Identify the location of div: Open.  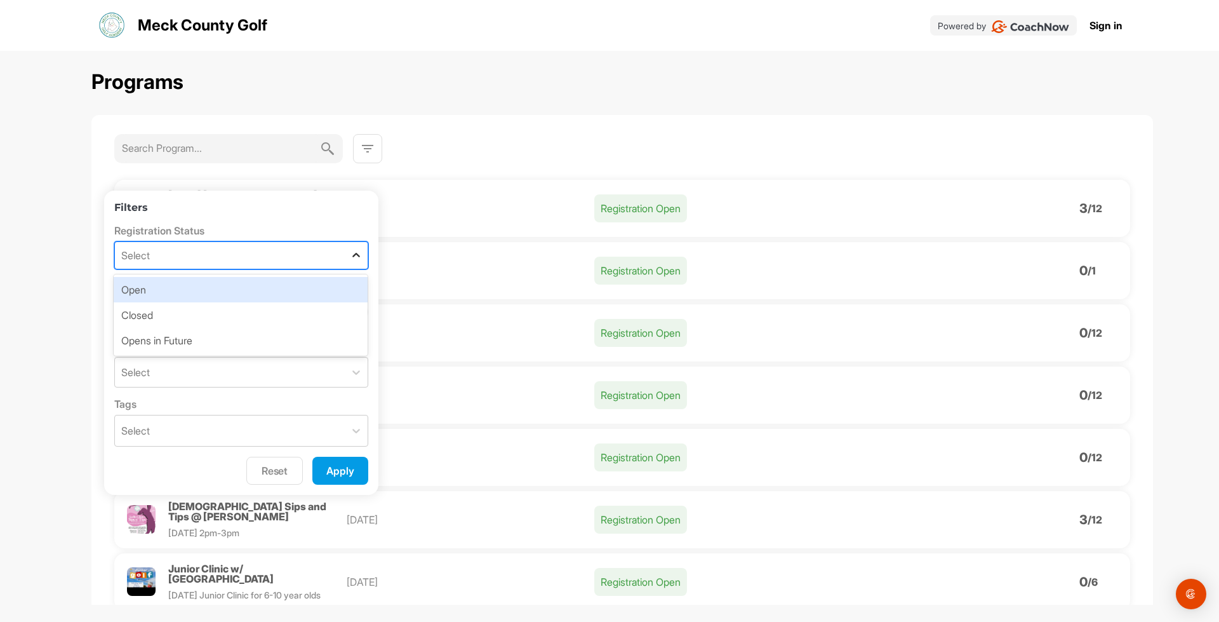
(241, 290).